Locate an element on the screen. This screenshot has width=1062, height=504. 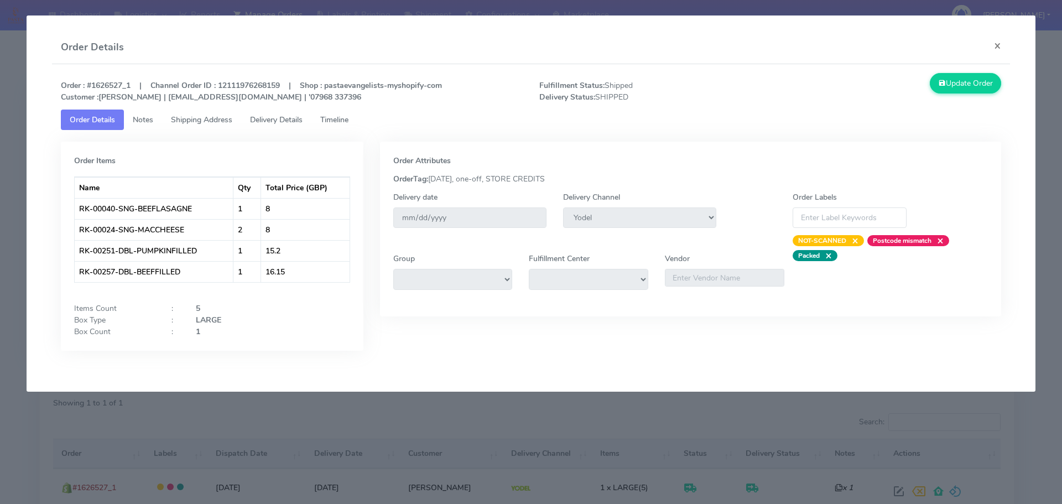
div: Box Count is located at coordinates (114, 331).